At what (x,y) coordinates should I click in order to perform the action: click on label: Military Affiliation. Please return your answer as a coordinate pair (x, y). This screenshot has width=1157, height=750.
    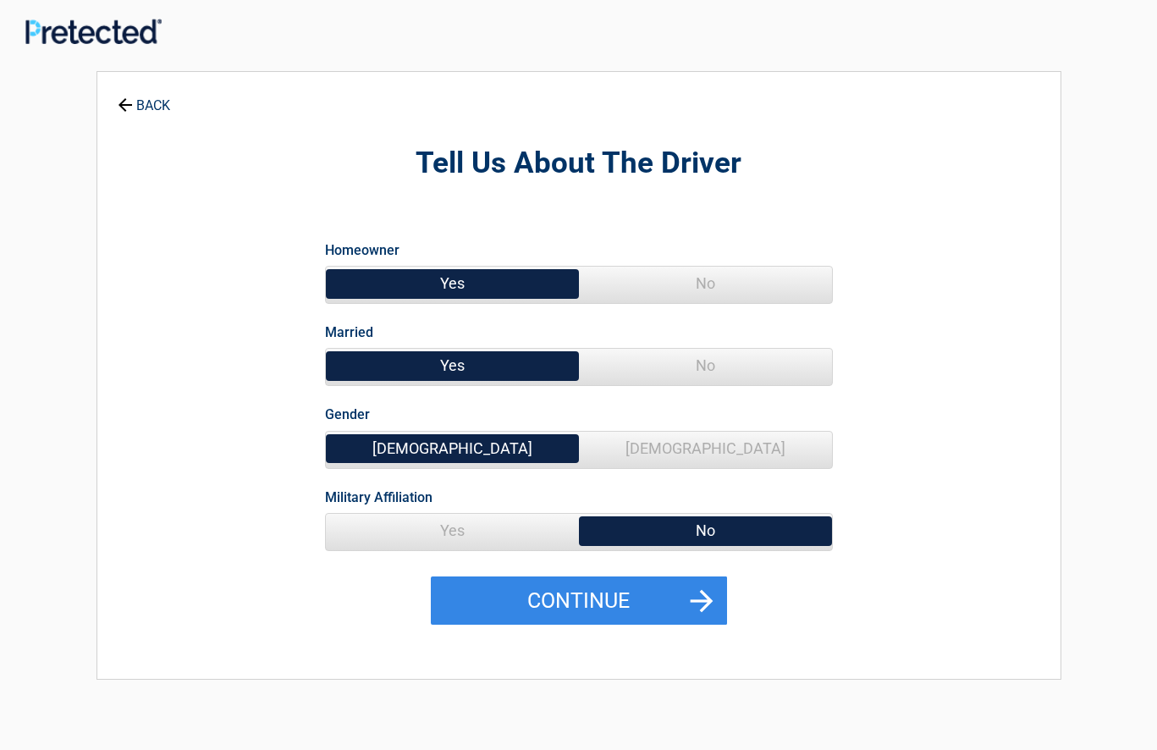
    Looking at the image, I should click on (378, 497).